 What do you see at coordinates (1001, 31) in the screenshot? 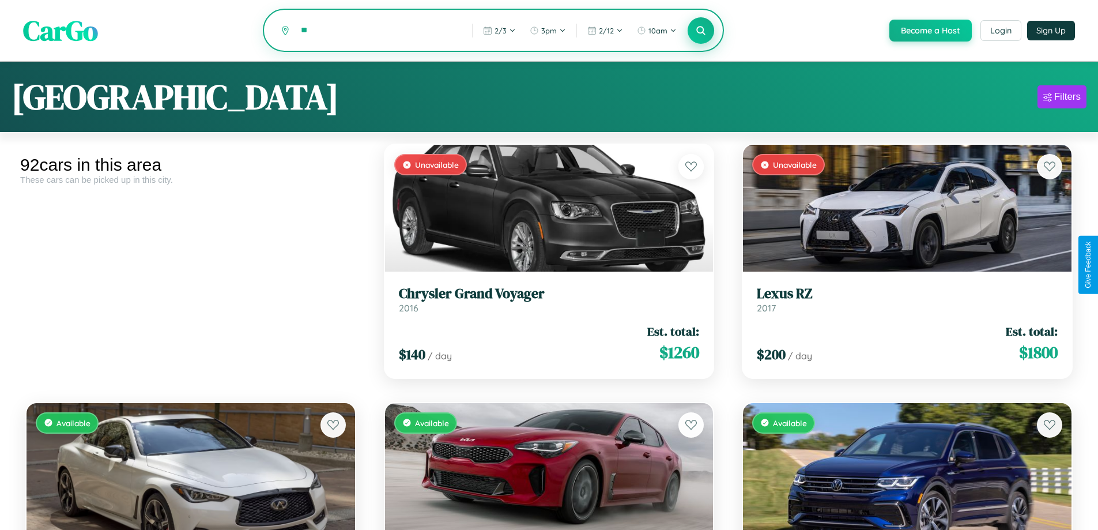
I see `button: Login` at bounding box center [1001, 31].